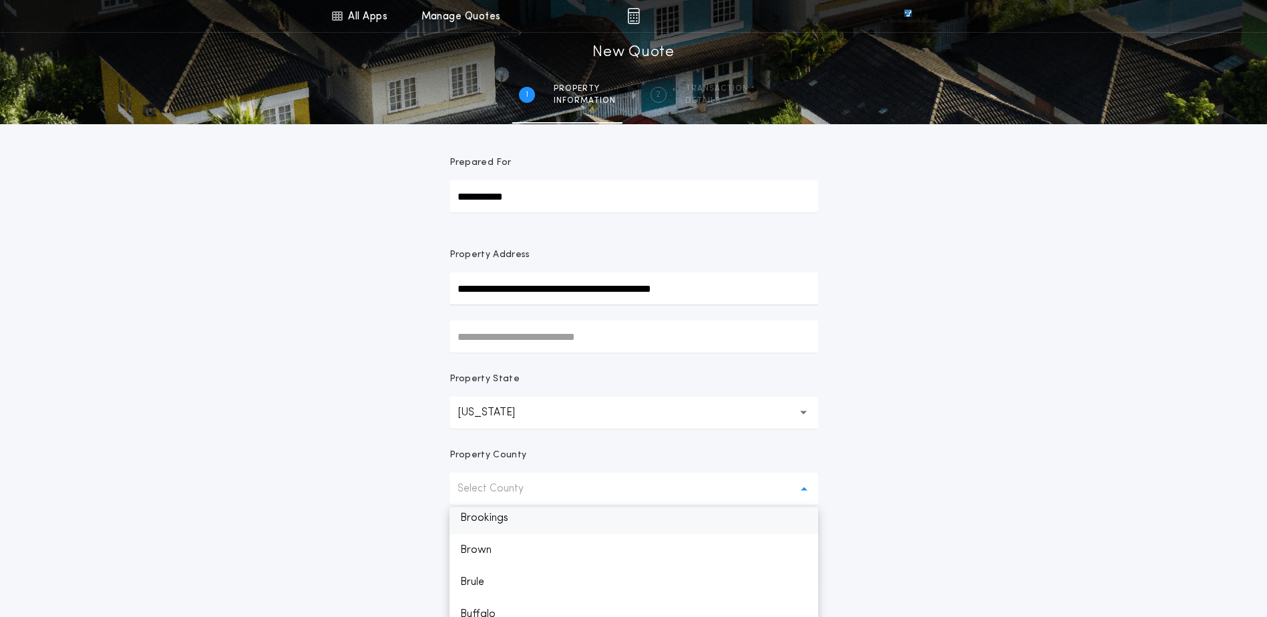 Image resolution: width=1267 pixels, height=617 pixels. Describe the element at coordinates (658, 95) in the screenshot. I see `h2: 2` at that location.